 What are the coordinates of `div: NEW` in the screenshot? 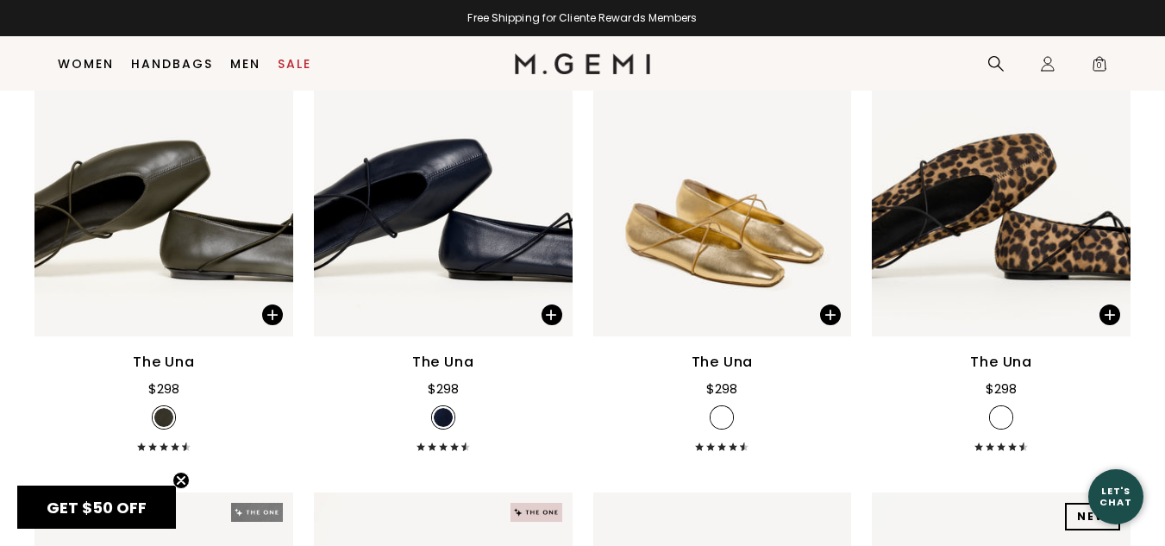 It's located at (1093, 517).